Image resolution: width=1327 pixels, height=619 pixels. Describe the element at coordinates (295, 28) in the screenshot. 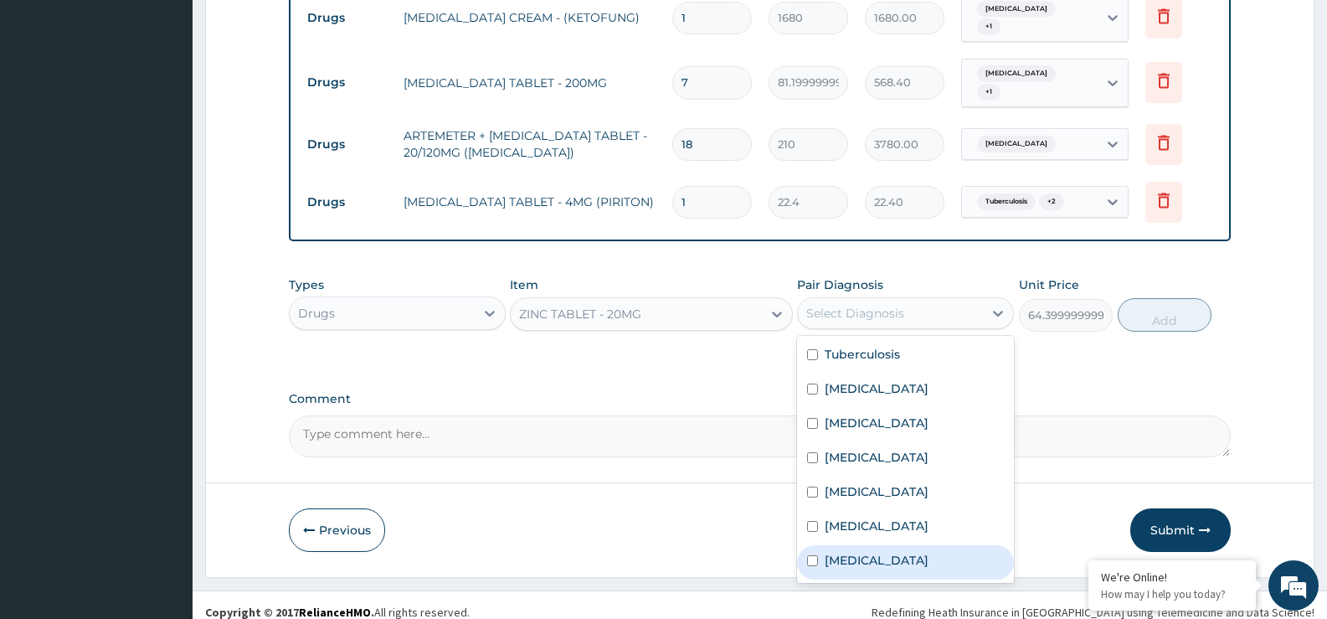

I see `div: Minimize live chat window` at that location.